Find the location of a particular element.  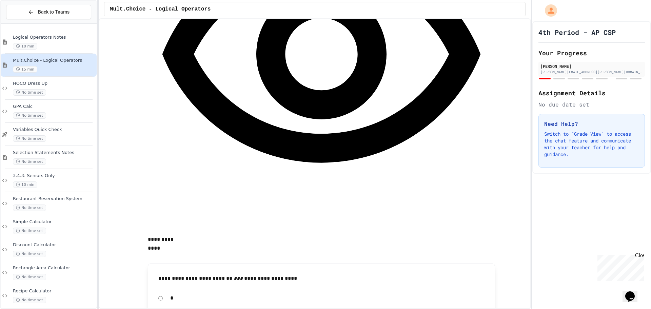

span: Rectangle Area Calculator is located at coordinates (54, 268).